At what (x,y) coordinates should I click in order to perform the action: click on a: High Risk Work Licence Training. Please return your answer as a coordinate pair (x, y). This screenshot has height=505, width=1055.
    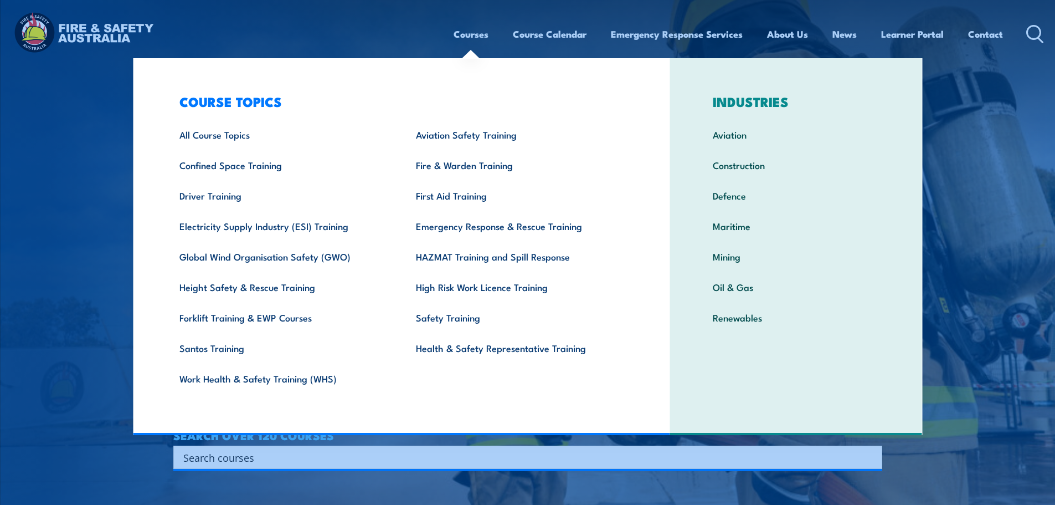
    Looking at the image, I should click on (517, 286).